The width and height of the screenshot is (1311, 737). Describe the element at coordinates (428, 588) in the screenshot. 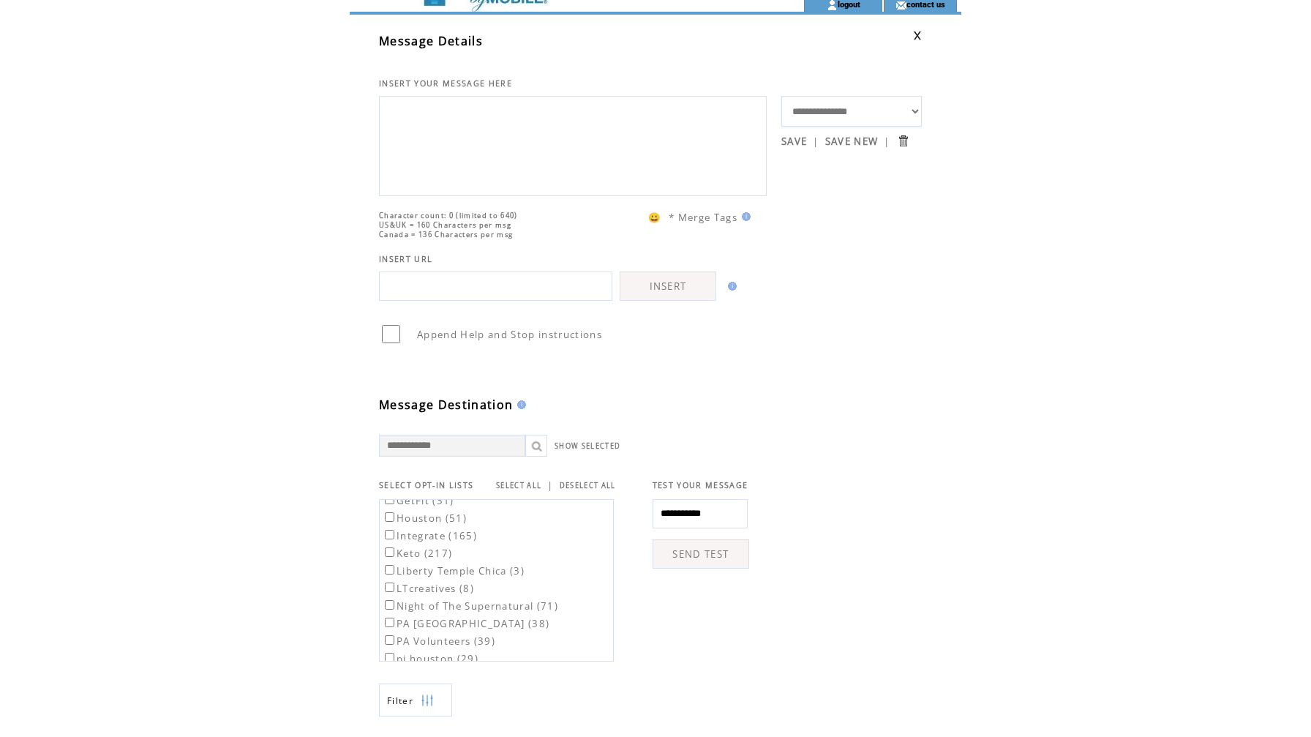

I see `label: LTcreatives (8)` at that location.